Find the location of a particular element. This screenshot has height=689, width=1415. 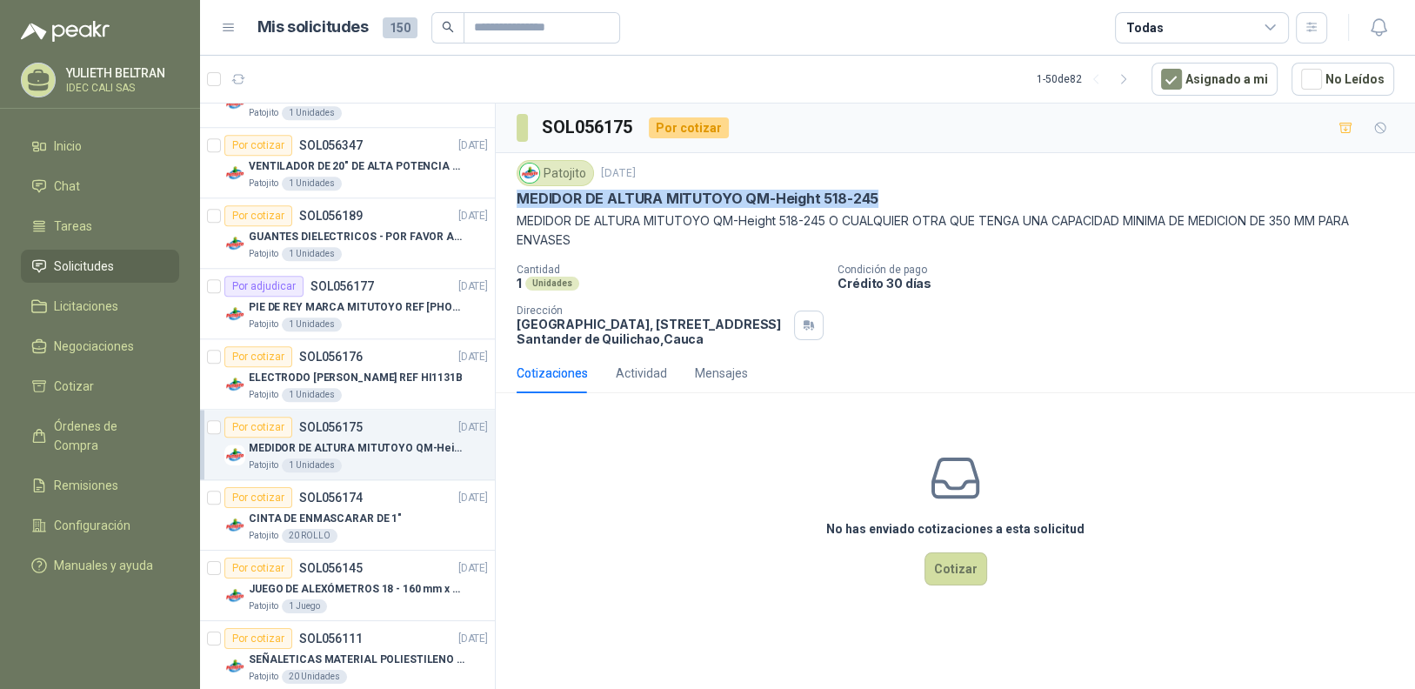

p: SOL056189 is located at coordinates (331, 216).